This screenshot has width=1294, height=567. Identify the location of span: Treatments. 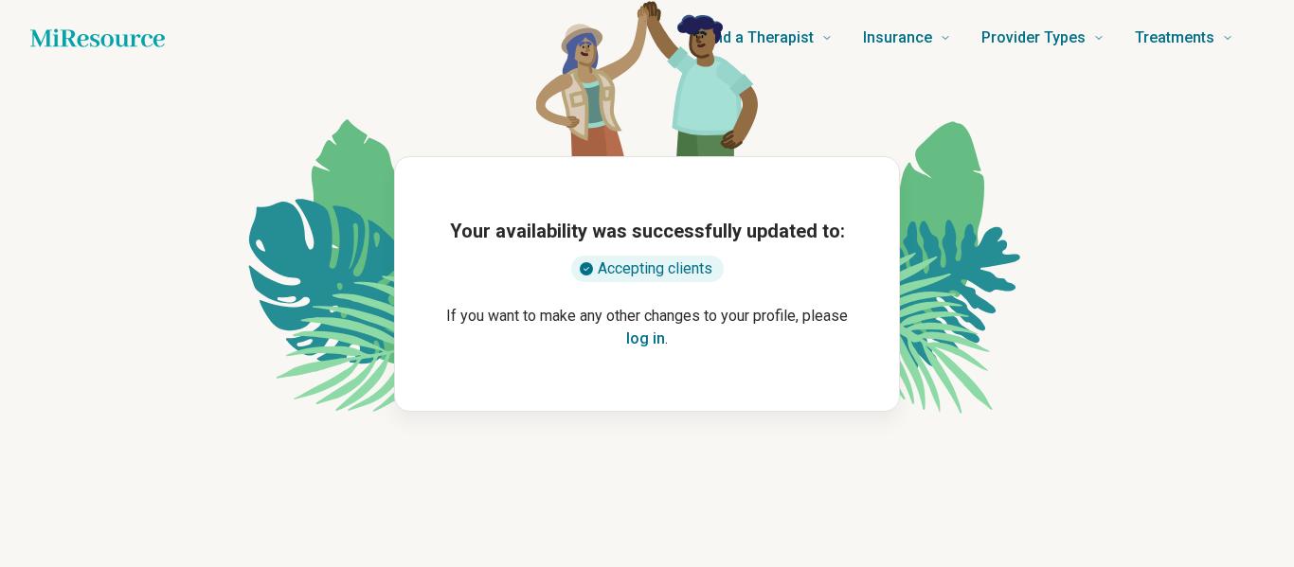
(1174, 38).